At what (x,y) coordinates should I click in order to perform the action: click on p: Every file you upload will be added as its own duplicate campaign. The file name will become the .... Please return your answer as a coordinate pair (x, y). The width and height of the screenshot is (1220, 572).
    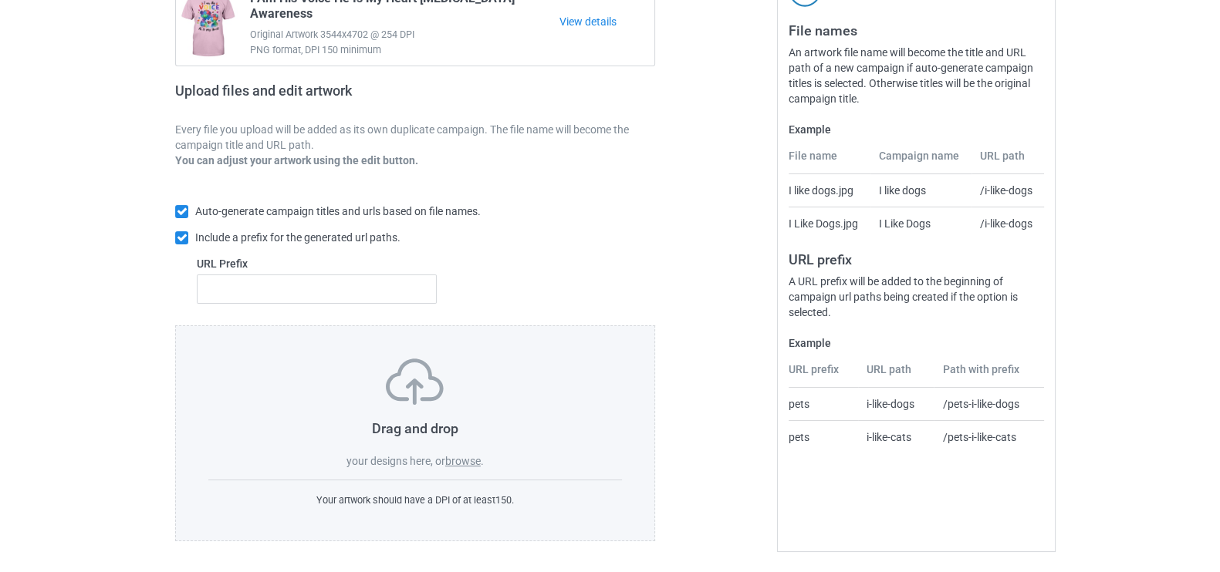
    Looking at the image, I should click on (415, 137).